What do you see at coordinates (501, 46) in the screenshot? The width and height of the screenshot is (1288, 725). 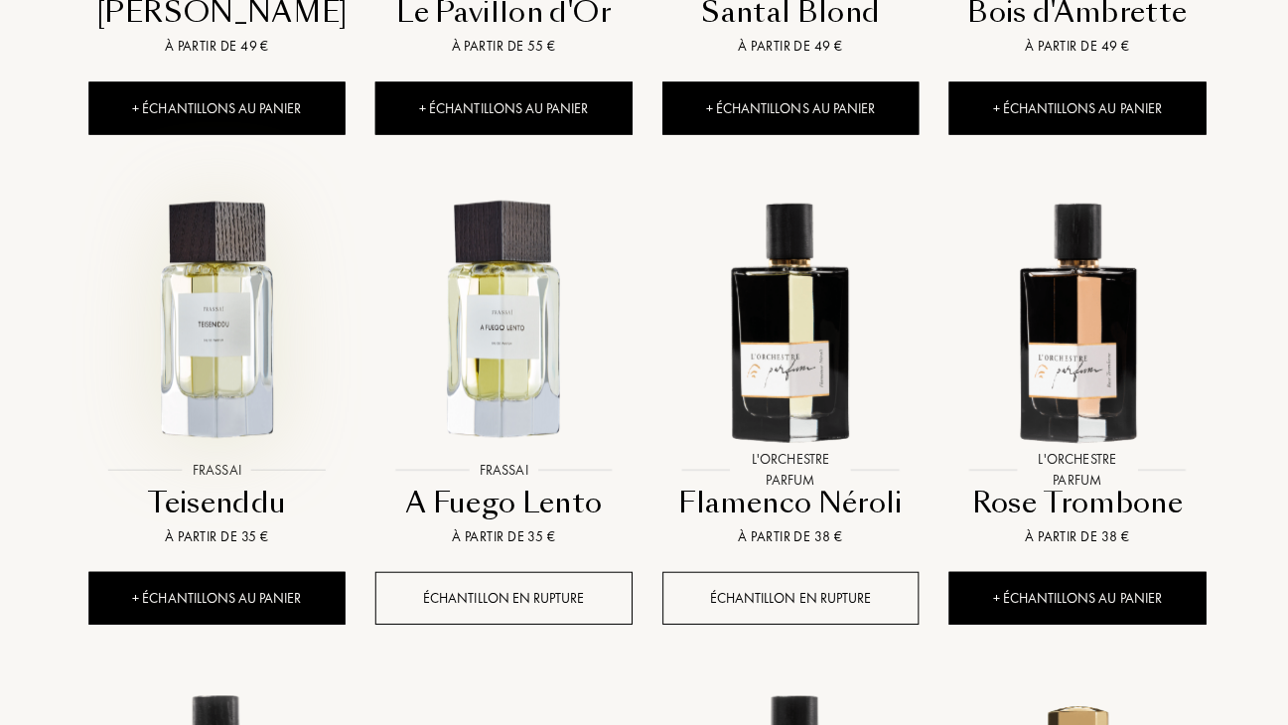 I see `div: À partir de 55 €` at bounding box center [501, 46].